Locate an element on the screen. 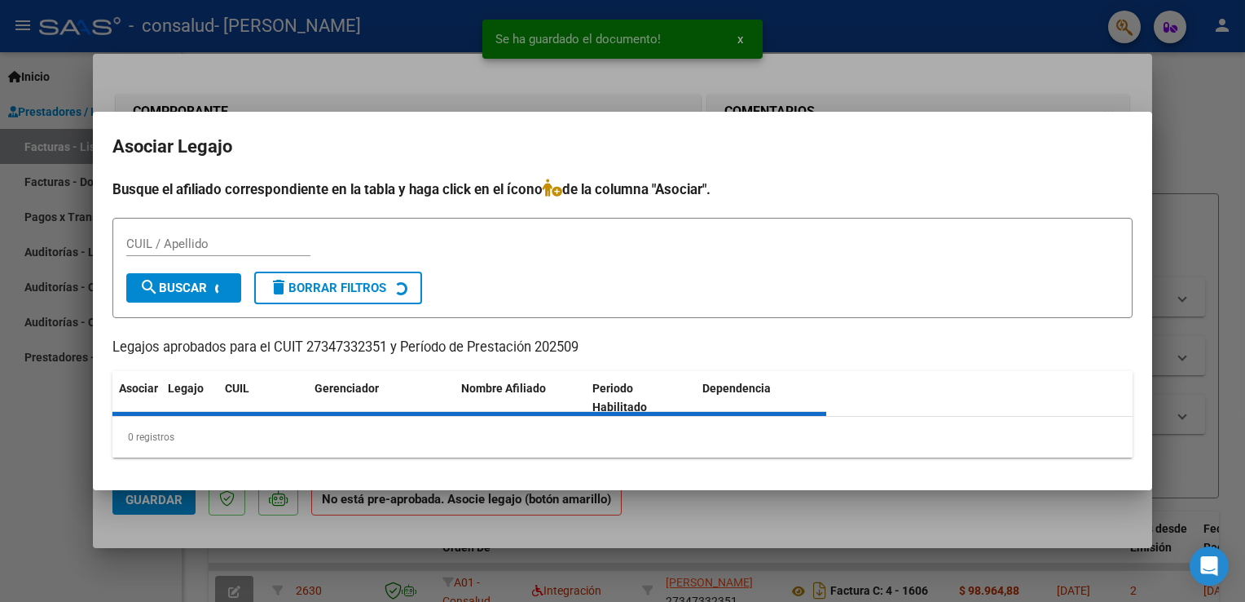  p: Legajos aprobados para el CUIT 27347332351 y Período de Prestación 202509 is located at coordinates (623, 347).